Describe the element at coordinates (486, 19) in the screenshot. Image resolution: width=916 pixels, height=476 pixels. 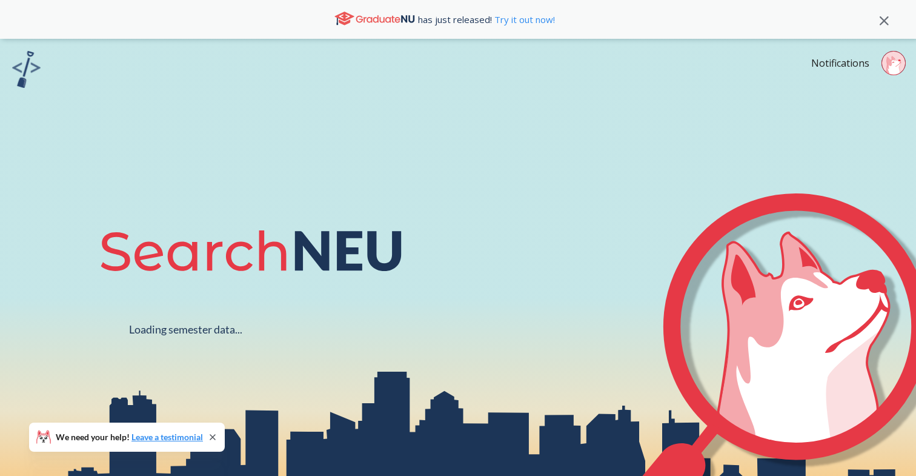
I see `span: has just released!` at that location.